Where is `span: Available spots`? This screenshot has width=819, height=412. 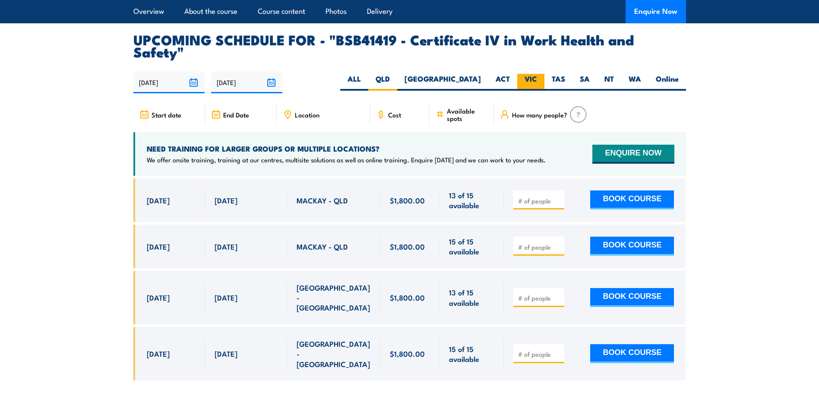 span: Available spots is located at coordinates (467, 114).